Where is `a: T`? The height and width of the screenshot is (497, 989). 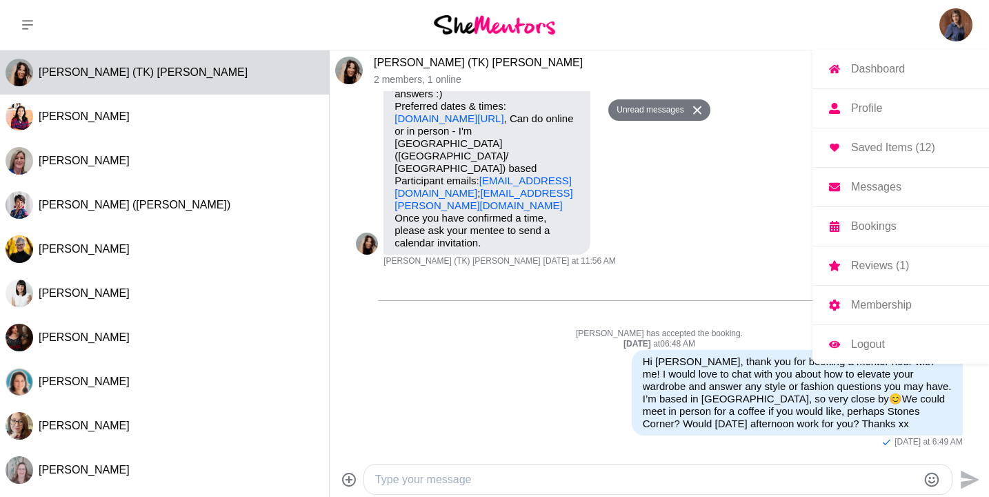 a: T is located at coordinates (349, 70).